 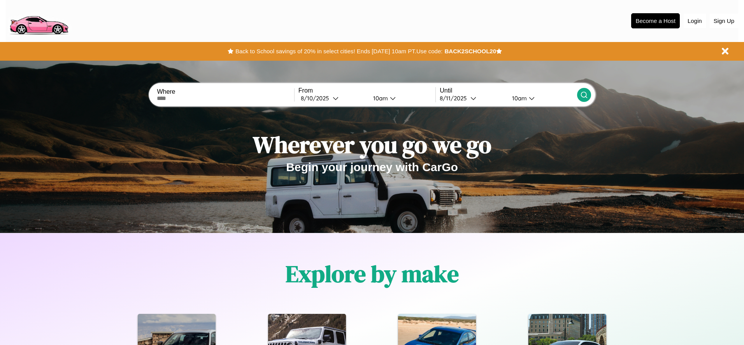 I want to click on label: Until, so click(x=508, y=91).